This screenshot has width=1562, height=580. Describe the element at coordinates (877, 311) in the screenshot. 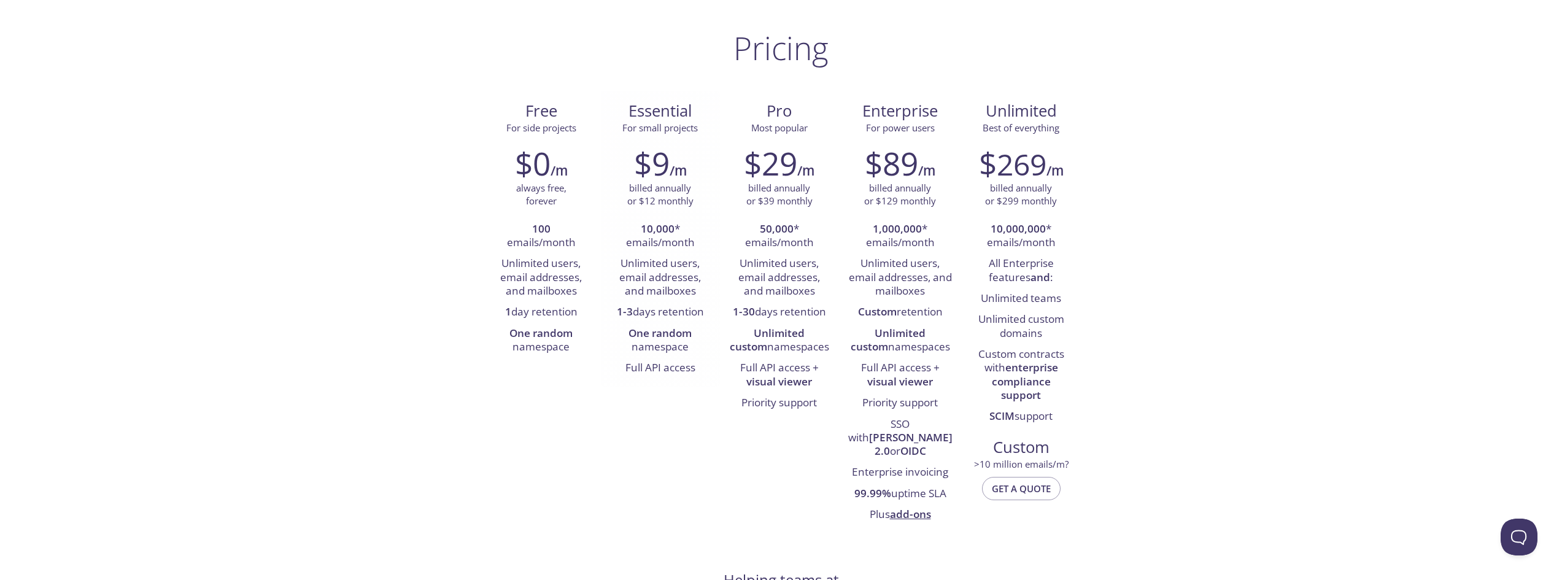

I see `strong: Custom` at that location.